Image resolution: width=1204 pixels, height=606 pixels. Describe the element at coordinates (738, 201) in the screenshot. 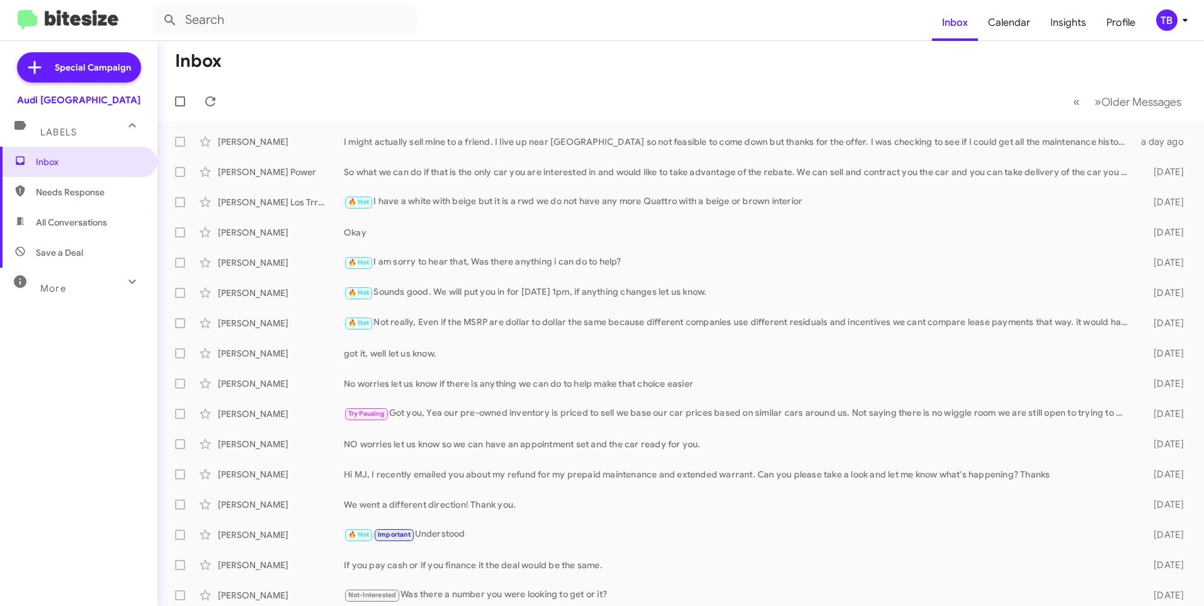

I see `div: I have a white with beige but it is a rwd we do not have any more Quattro with a beige or brown i...` at that location.